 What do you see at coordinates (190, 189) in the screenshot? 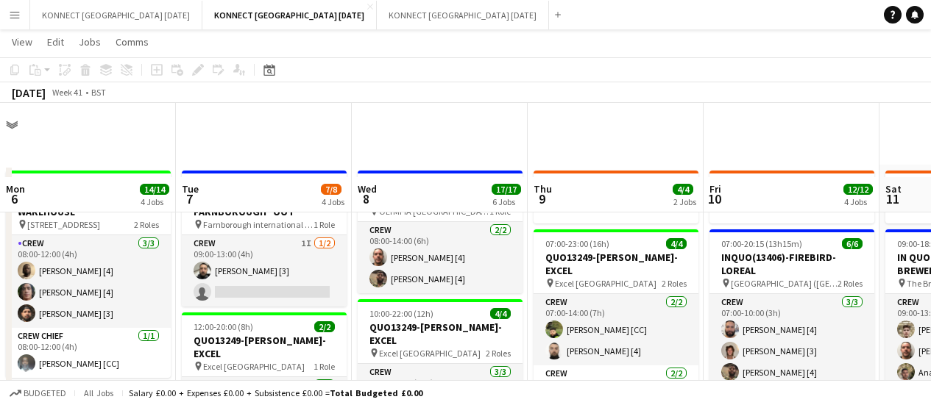
I see `span: Tue` at bounding box center [190, 189].